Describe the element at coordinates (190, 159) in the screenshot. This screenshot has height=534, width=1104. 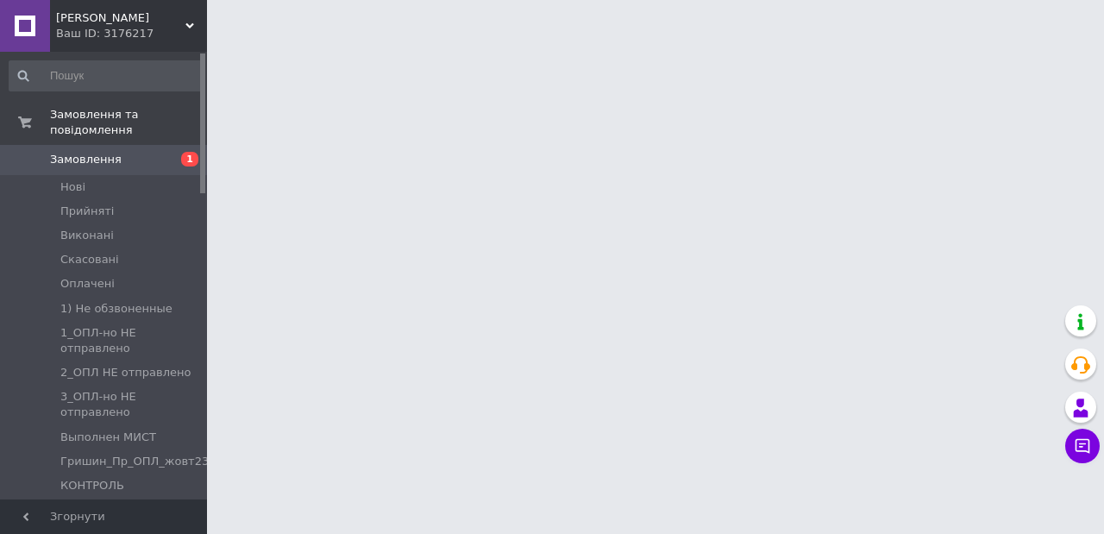
I see `span: 1` at that location.